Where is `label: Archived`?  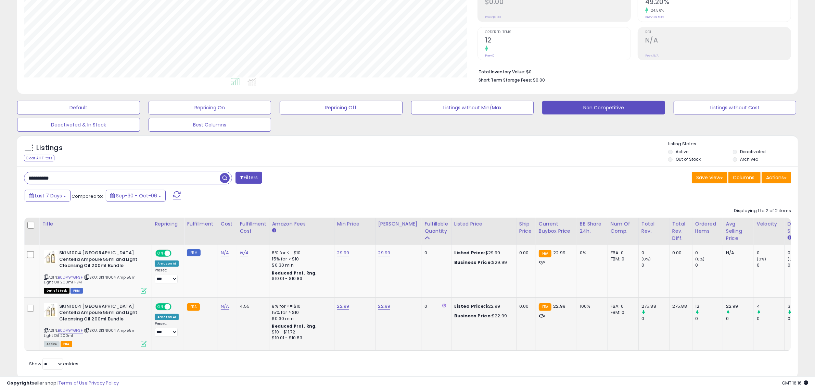
label: Archived is located at coordinates (750, 159).